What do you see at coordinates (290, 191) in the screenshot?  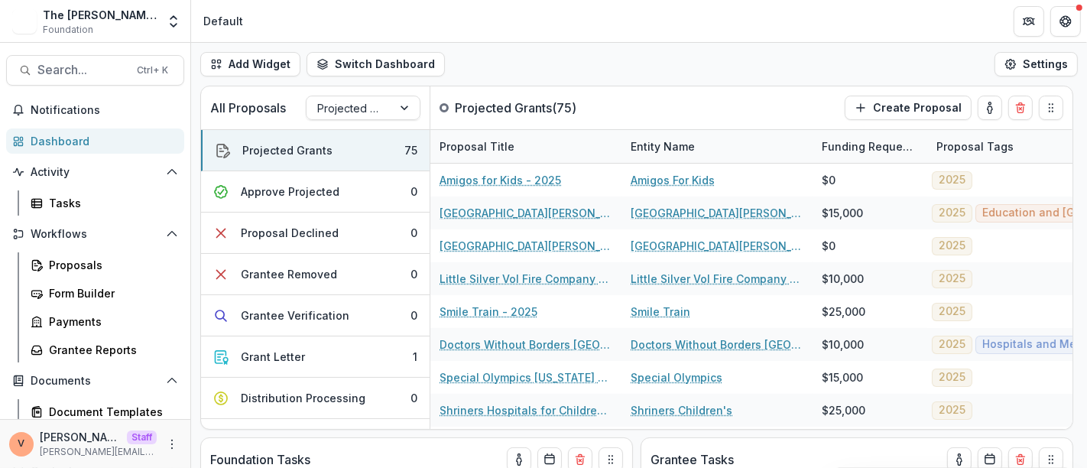 I see `div: Approve Projected` at bounding box center [290, 191].